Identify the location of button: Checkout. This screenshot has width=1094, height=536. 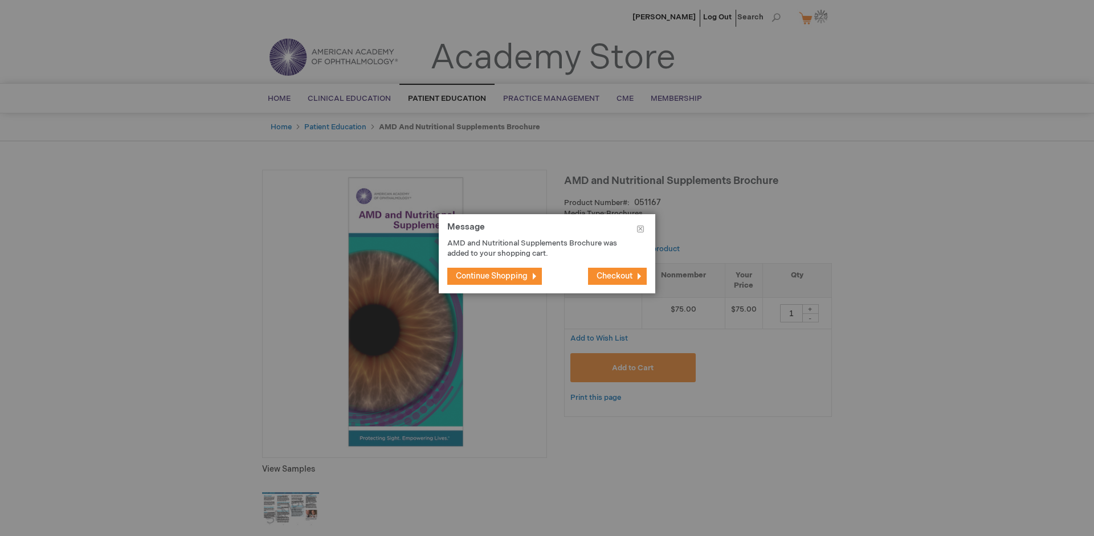
(617, 276).